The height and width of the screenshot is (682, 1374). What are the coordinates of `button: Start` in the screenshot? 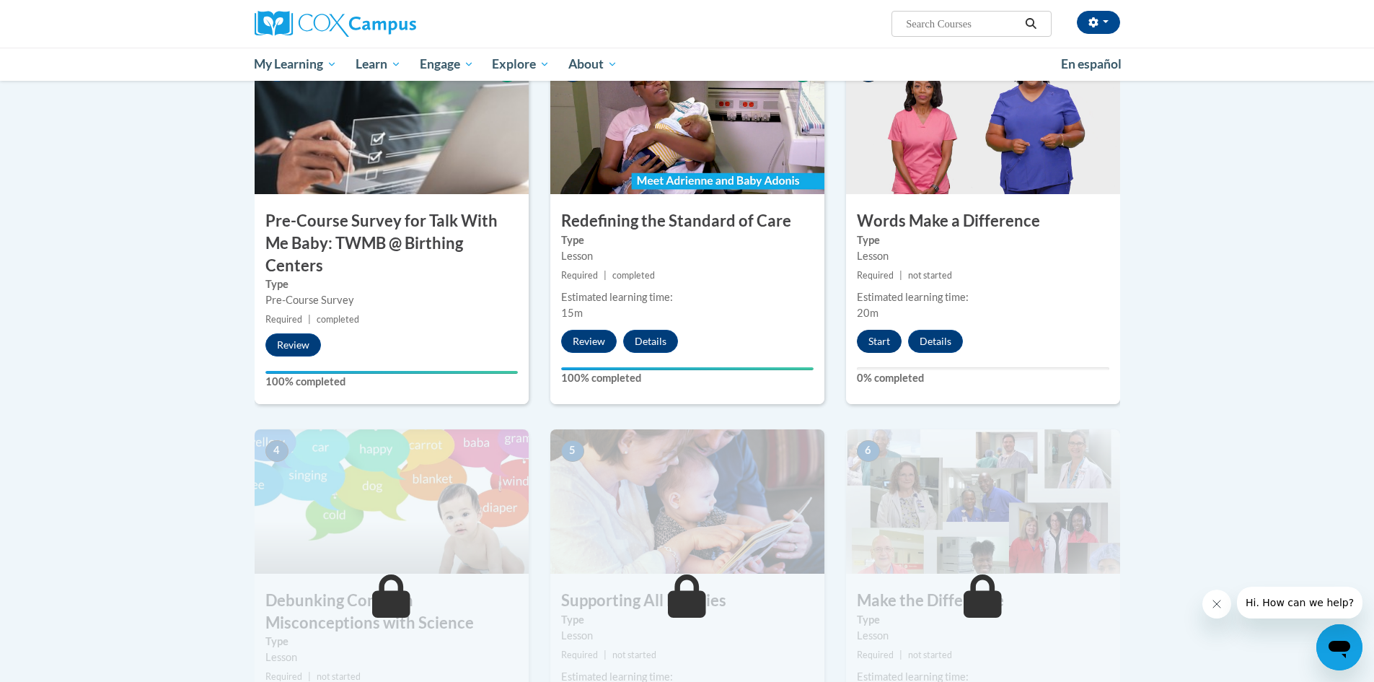 It's located at (880, 341).